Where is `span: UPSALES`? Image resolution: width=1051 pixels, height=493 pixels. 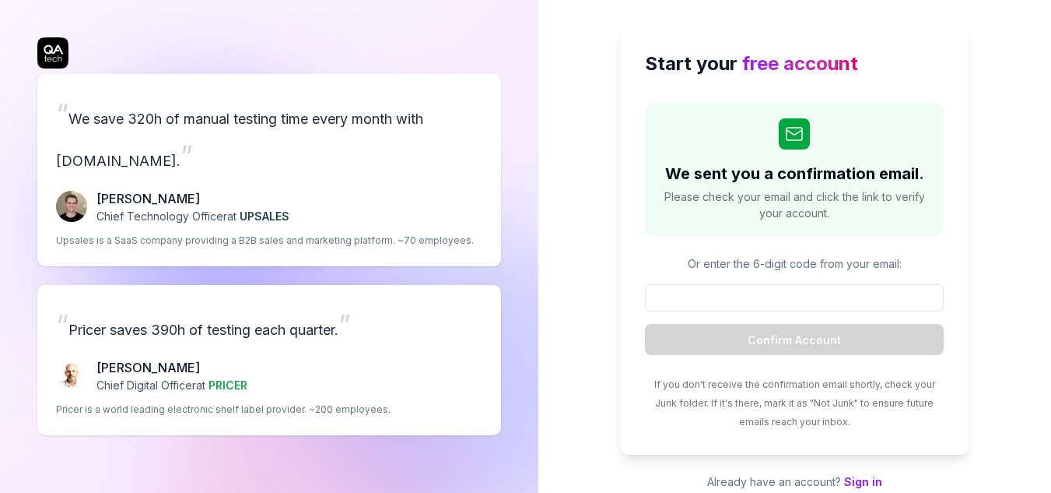
span: UPSALES is located at coordinates (265, 216).